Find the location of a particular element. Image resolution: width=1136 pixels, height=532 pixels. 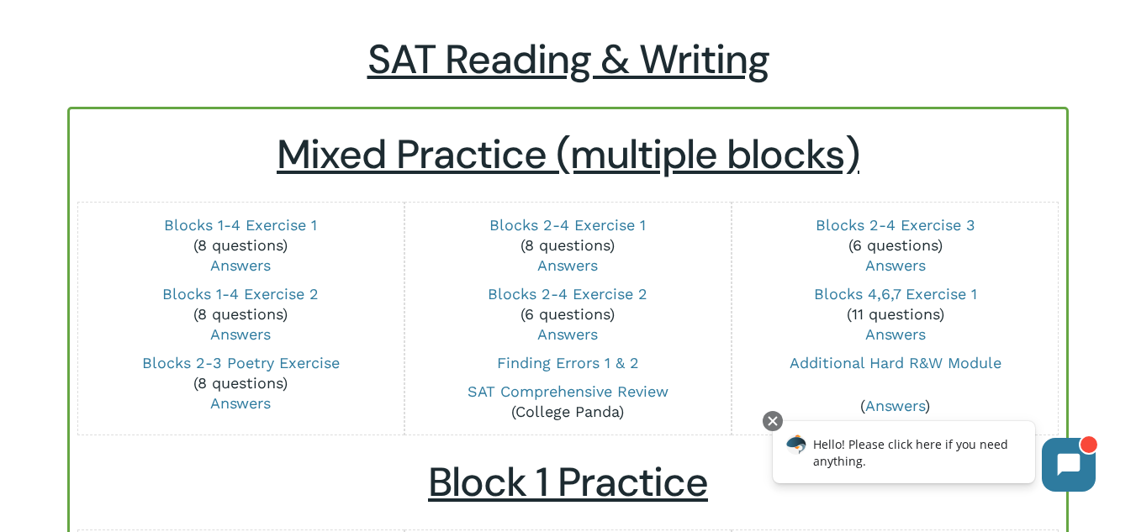

a: Blocks 2-3 Poetry Exercise is located at coordinates (241, 362).